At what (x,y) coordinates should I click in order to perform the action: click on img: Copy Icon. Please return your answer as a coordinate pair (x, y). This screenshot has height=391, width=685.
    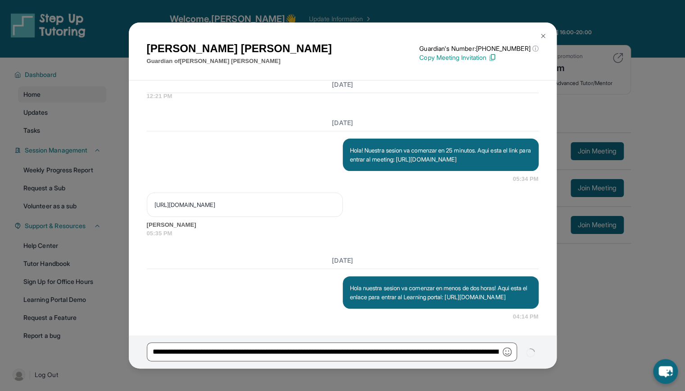
    Looking at the image, I should click on (492, 58).